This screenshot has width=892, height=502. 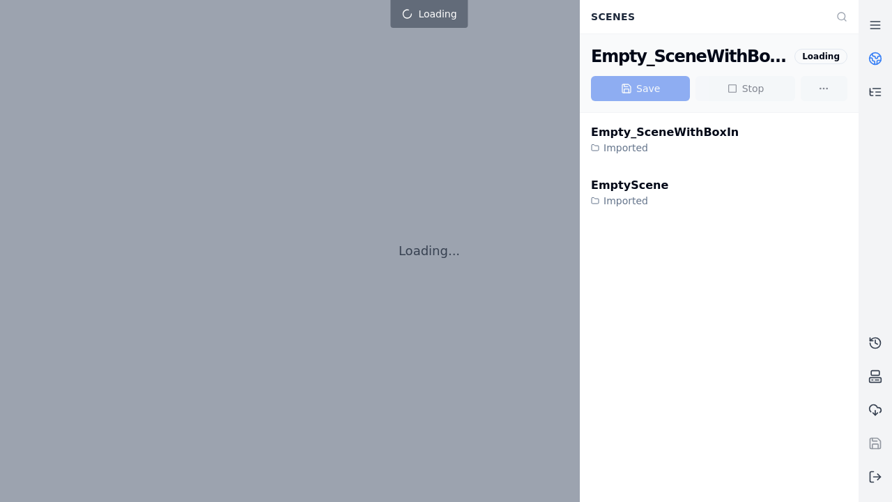 I want to click on p: Loading..., so click(x=429, y=251).